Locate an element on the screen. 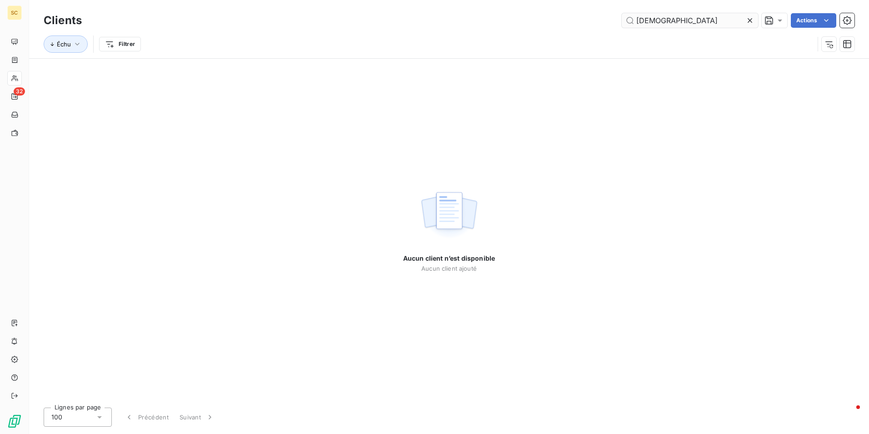  button: Précédent is located at coordinates (146, 417).